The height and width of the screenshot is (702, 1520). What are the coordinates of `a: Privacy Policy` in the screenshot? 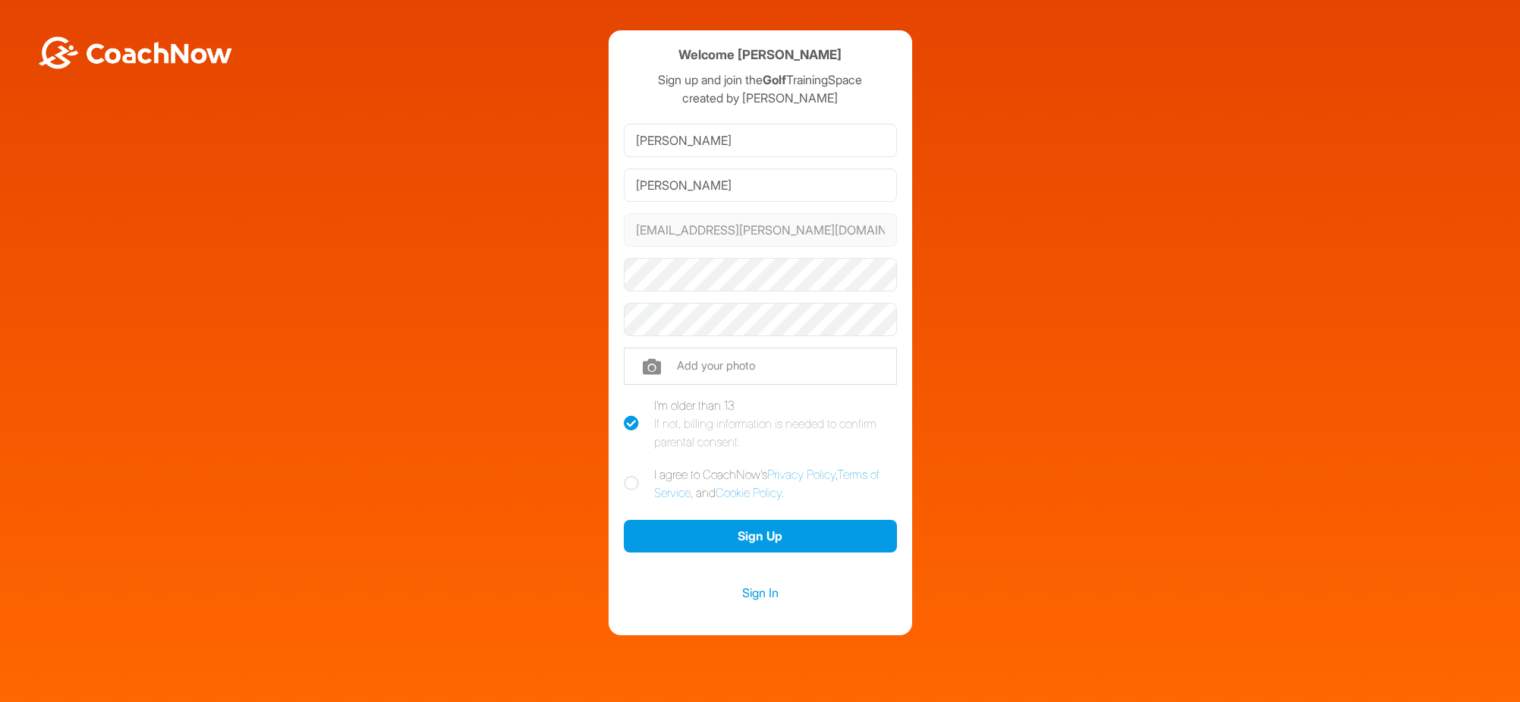 It's located at (801, 474).